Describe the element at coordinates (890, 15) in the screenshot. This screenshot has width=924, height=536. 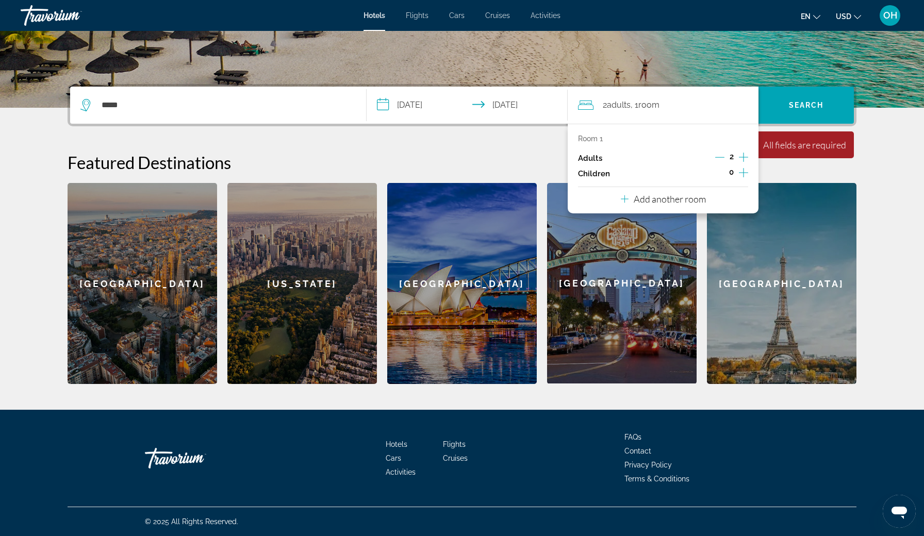
I see `span: OH` at that location.